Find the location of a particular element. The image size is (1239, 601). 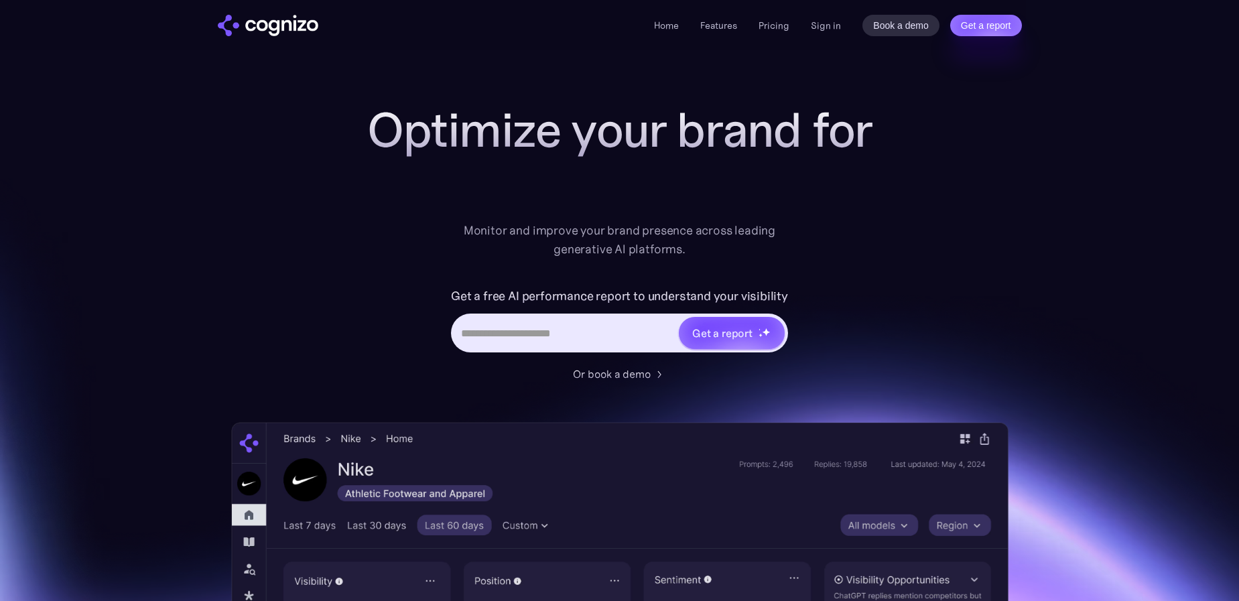

form: Hero URL Input Form is located at coordinates (619, 322).